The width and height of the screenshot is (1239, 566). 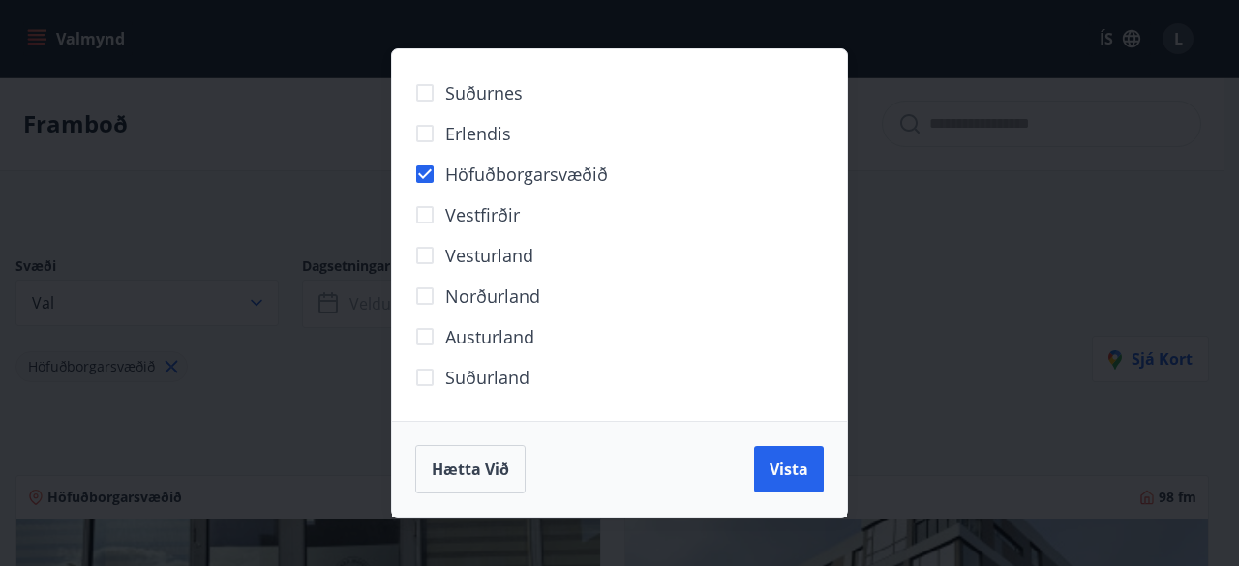 I want to click on span: Erlendis, so click(x=478, y=134).